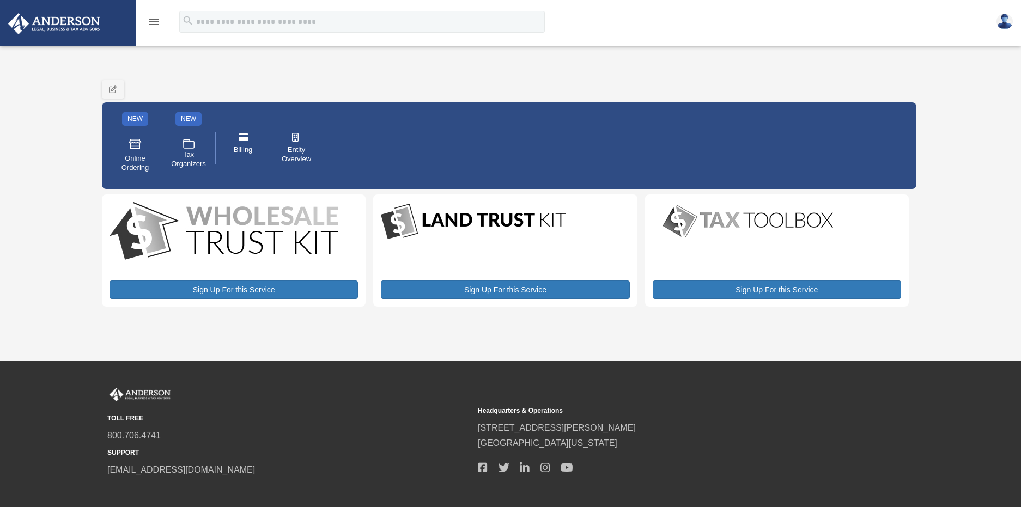 This screenshot has height=507, width=1021. Describe the element at coordinates (748, 221) in the screenshot. I see `img: taxtoolbox_new-1.webp` at that location.